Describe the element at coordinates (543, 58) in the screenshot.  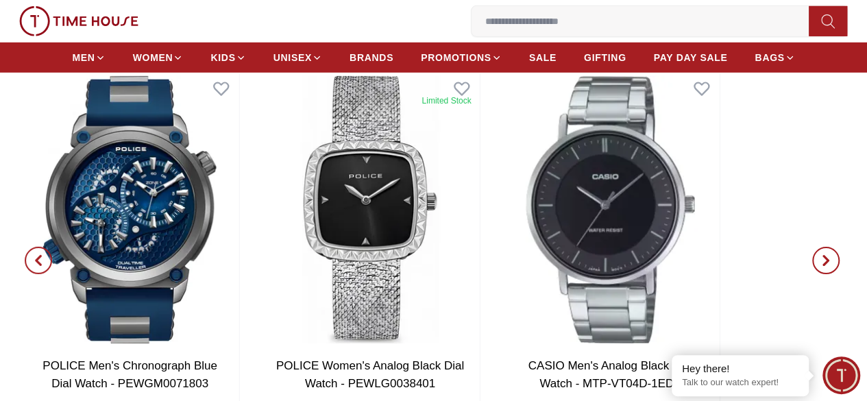
I see `a: SALE` at that location.